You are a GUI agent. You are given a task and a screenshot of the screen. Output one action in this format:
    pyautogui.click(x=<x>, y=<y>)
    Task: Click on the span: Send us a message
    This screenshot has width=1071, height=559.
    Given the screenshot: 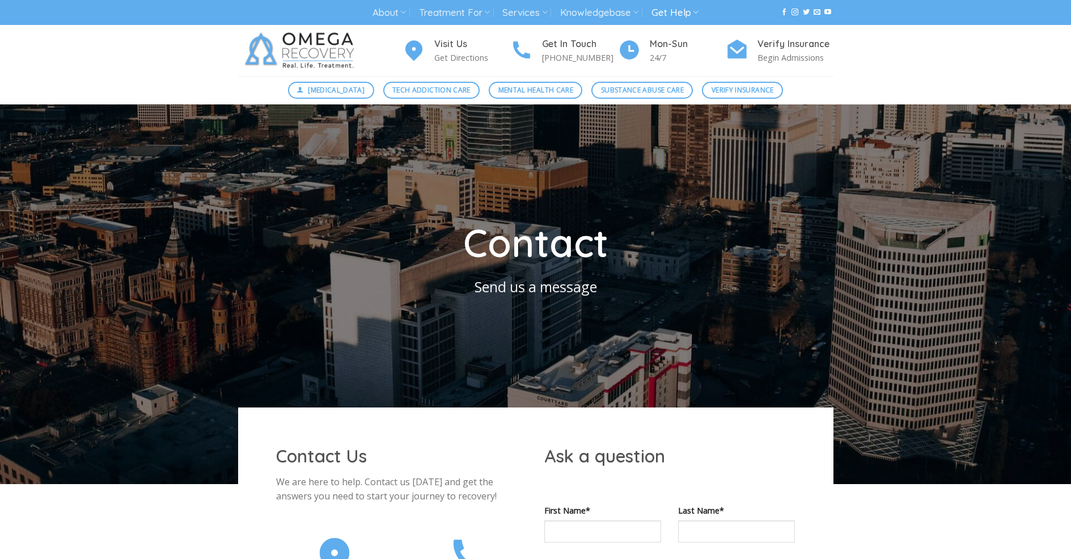 What is the action you would take?
    pyautogui.click(x=536, y=286)
    